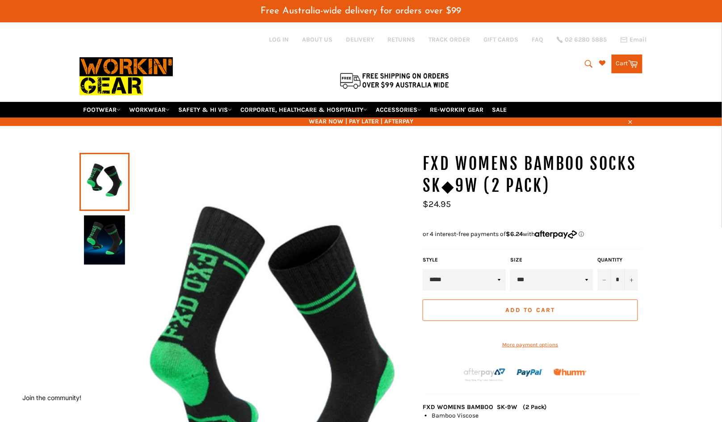  Describe the element at coordinates (394, 80) in the screenshot. I see `img: Flat $9.95 shipping Australia wide` at that location.